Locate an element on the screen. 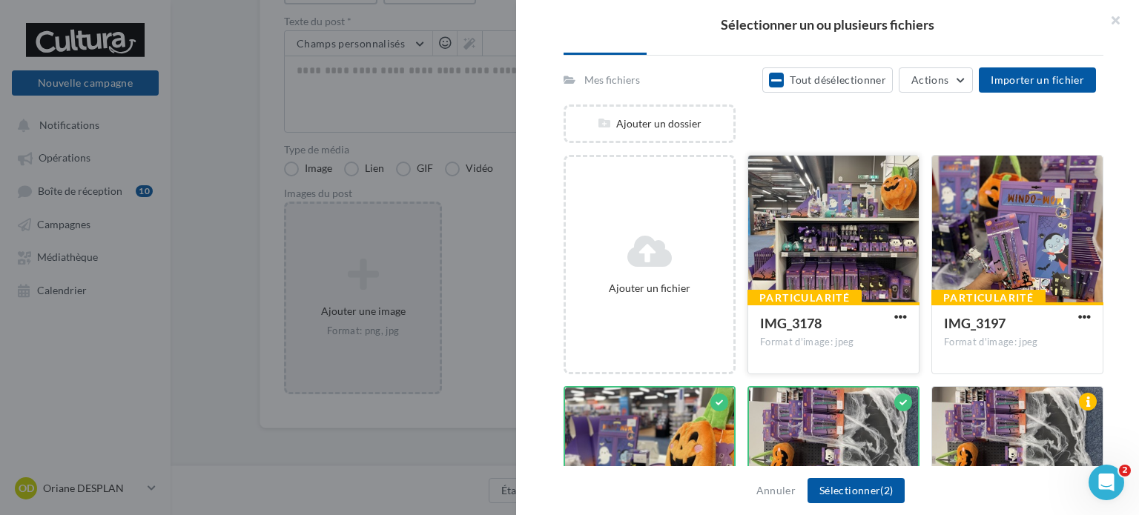 The image size is (1139, 515). div: Ajouter un dossier is located at coordinates (649, 124).